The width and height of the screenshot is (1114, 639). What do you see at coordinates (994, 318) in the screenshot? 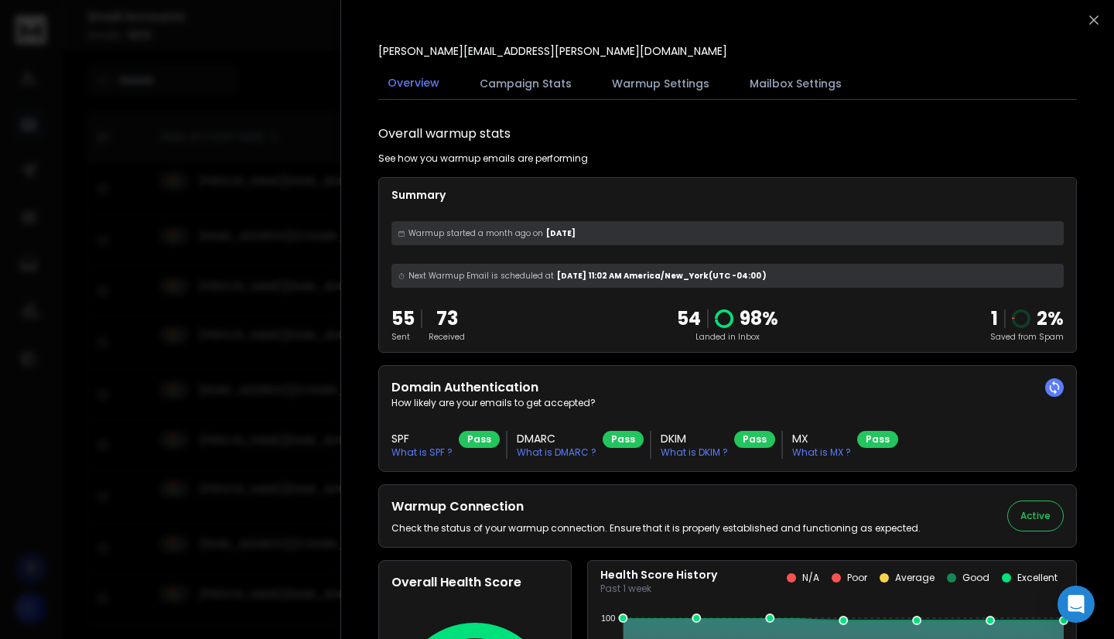
I see `strong: 1` at bounding box center [994, 318].